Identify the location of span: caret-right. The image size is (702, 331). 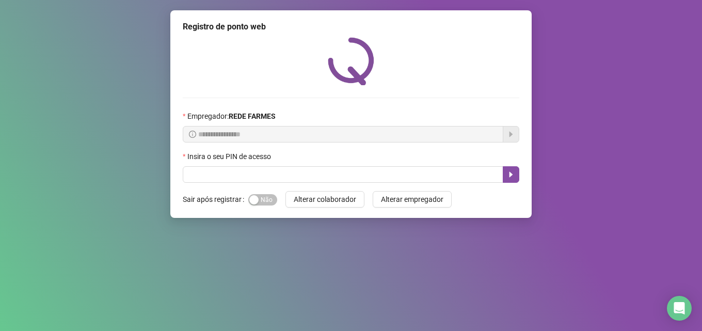
(511, 174).